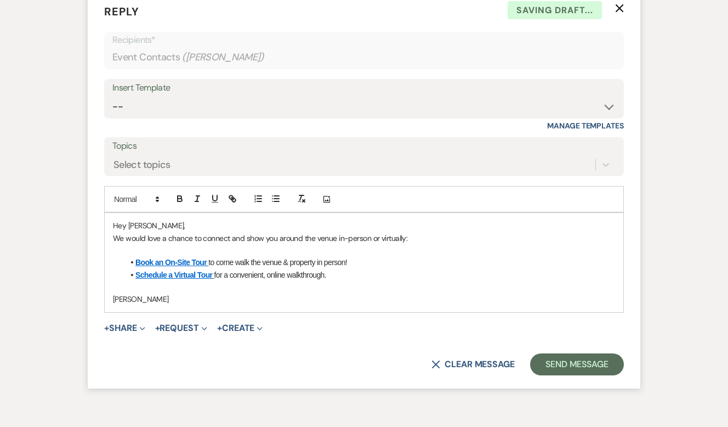  Describe the element at coordinates (142, 165) in the screenshot. I see `div: Select topics` at that location.